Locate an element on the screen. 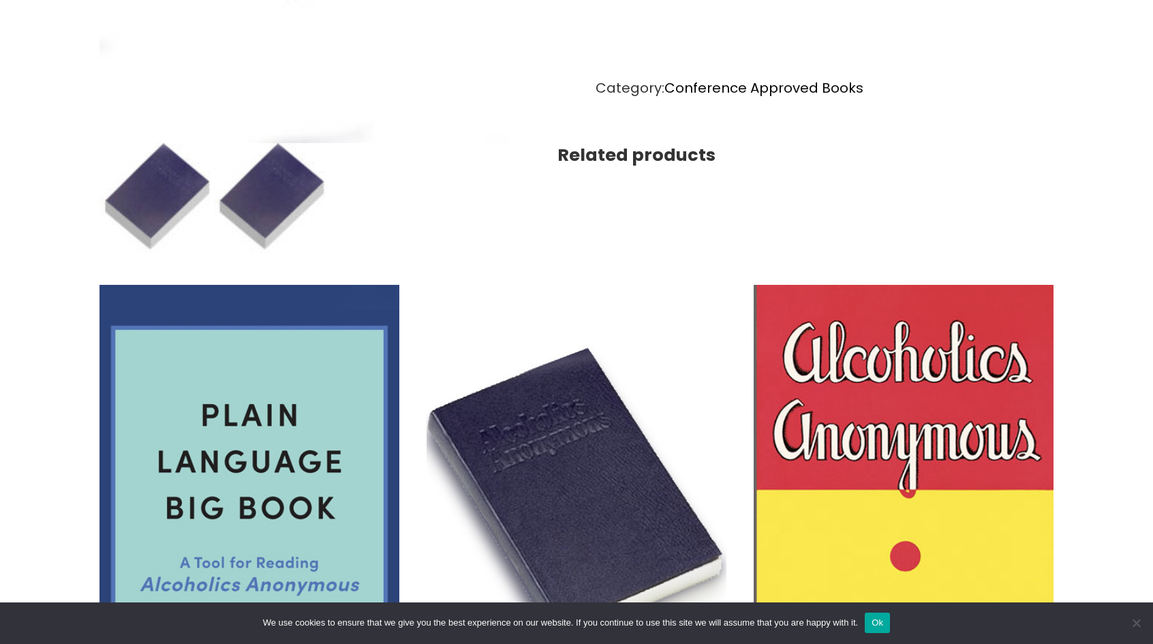 This screenshot has width=1153, height=644. span: We use cookies to ensure that we give you the best experience on our website. If you continue to ... is located at coordinates (560, 623).